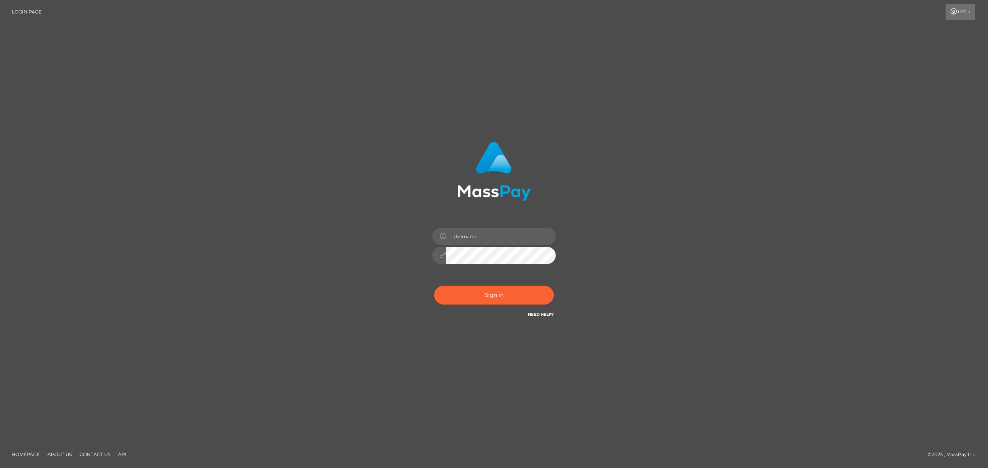 The width and height of the screenshot is (988, 468). I want to click on img: MassPay Login, so click(494, 171).